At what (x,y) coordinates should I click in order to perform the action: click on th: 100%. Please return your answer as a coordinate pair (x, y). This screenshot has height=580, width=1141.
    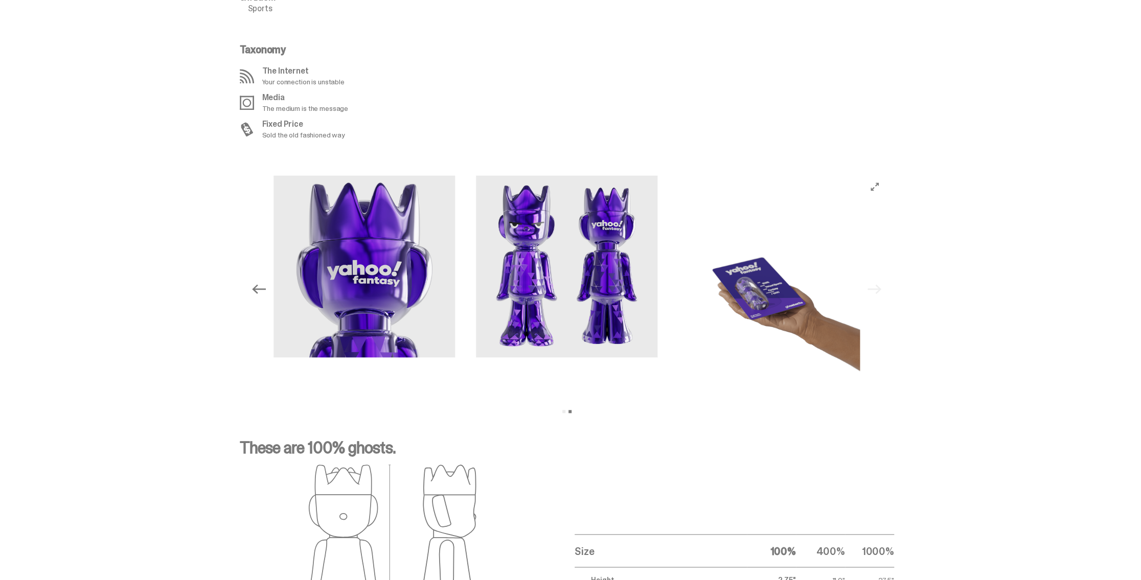
    Looking at the image, I should click on (771, 551).